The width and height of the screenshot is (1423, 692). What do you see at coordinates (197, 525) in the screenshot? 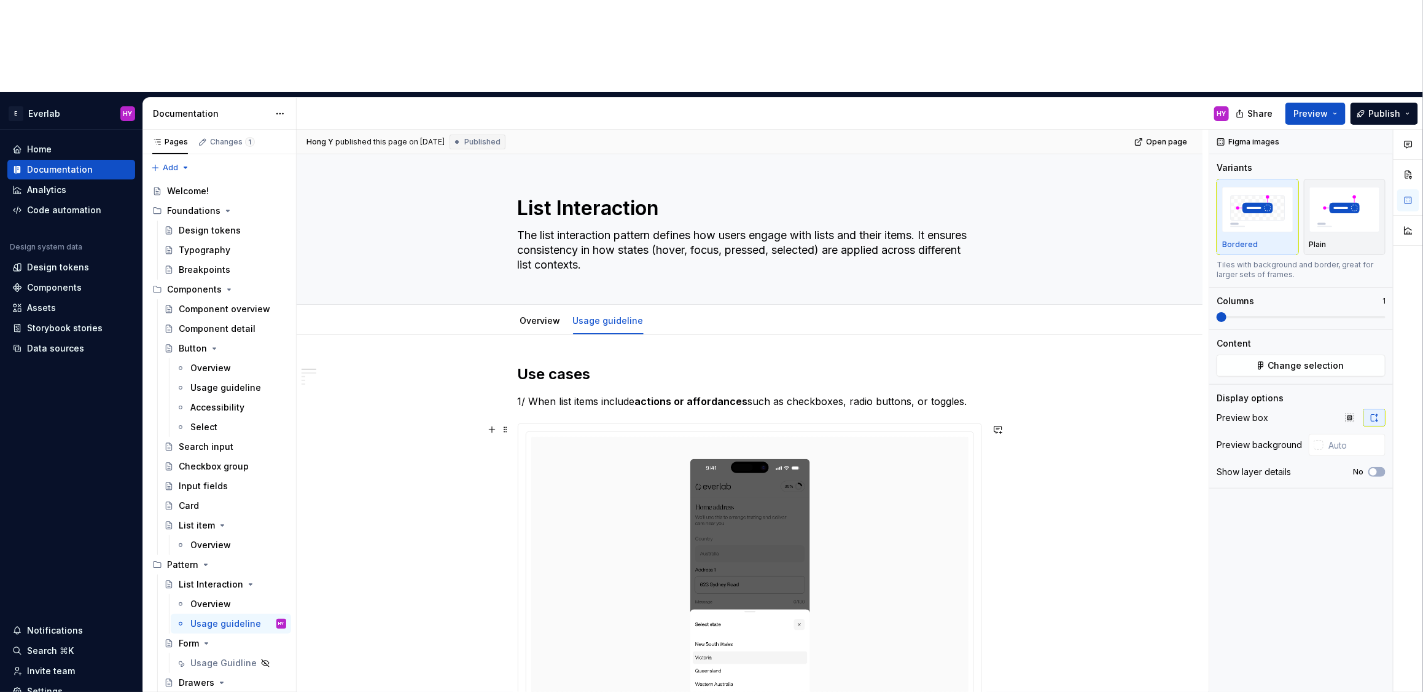
I see `div: List item` at bounding box center [197, 525].